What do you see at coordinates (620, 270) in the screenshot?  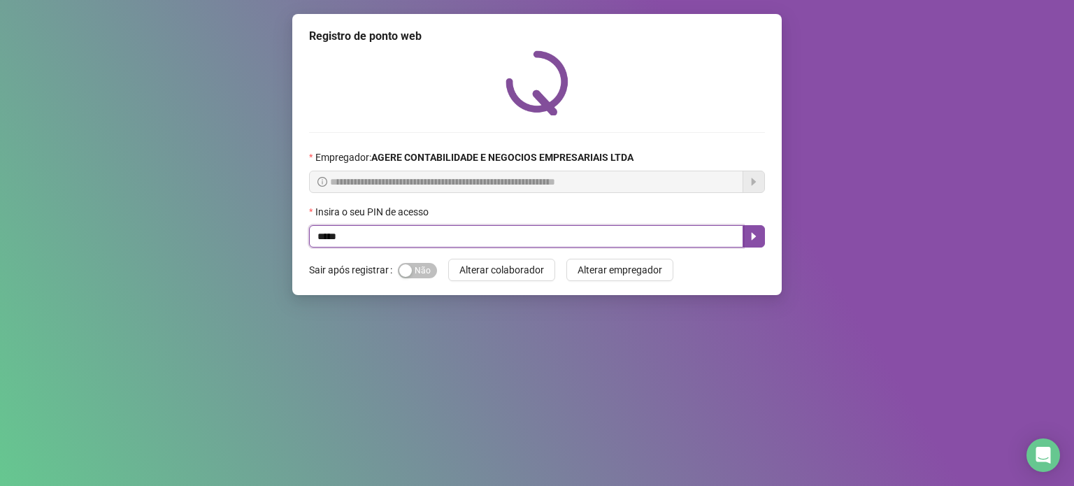 I see `button: Alterar empregador` at bounding box center [620, 270].